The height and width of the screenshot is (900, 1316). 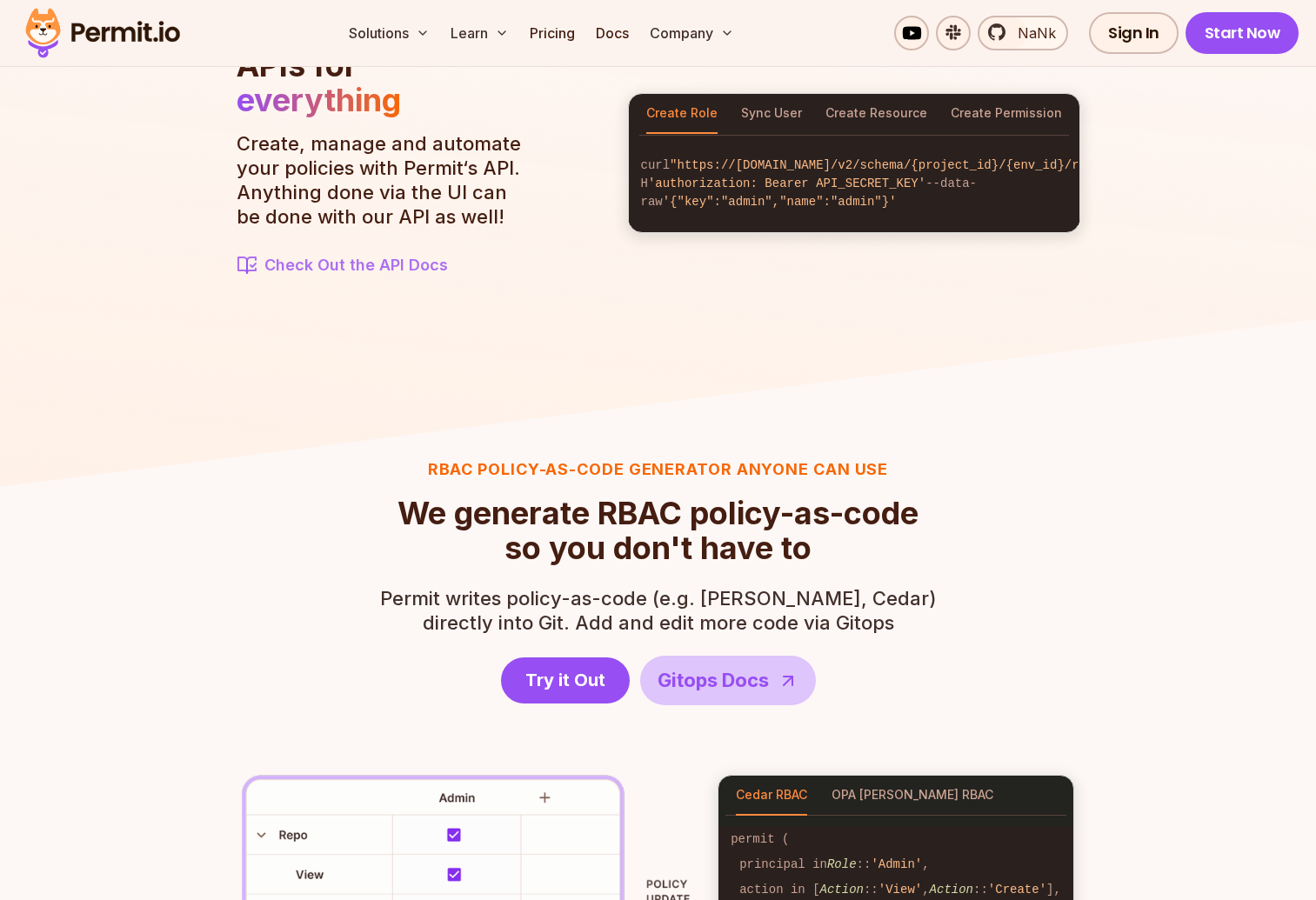 I want to click on a: Sign In, so click(x=1133, y=33).